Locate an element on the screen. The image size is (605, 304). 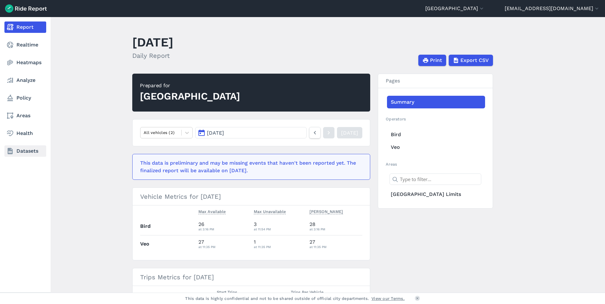
a: Policy is located at coordinates (25, 98).